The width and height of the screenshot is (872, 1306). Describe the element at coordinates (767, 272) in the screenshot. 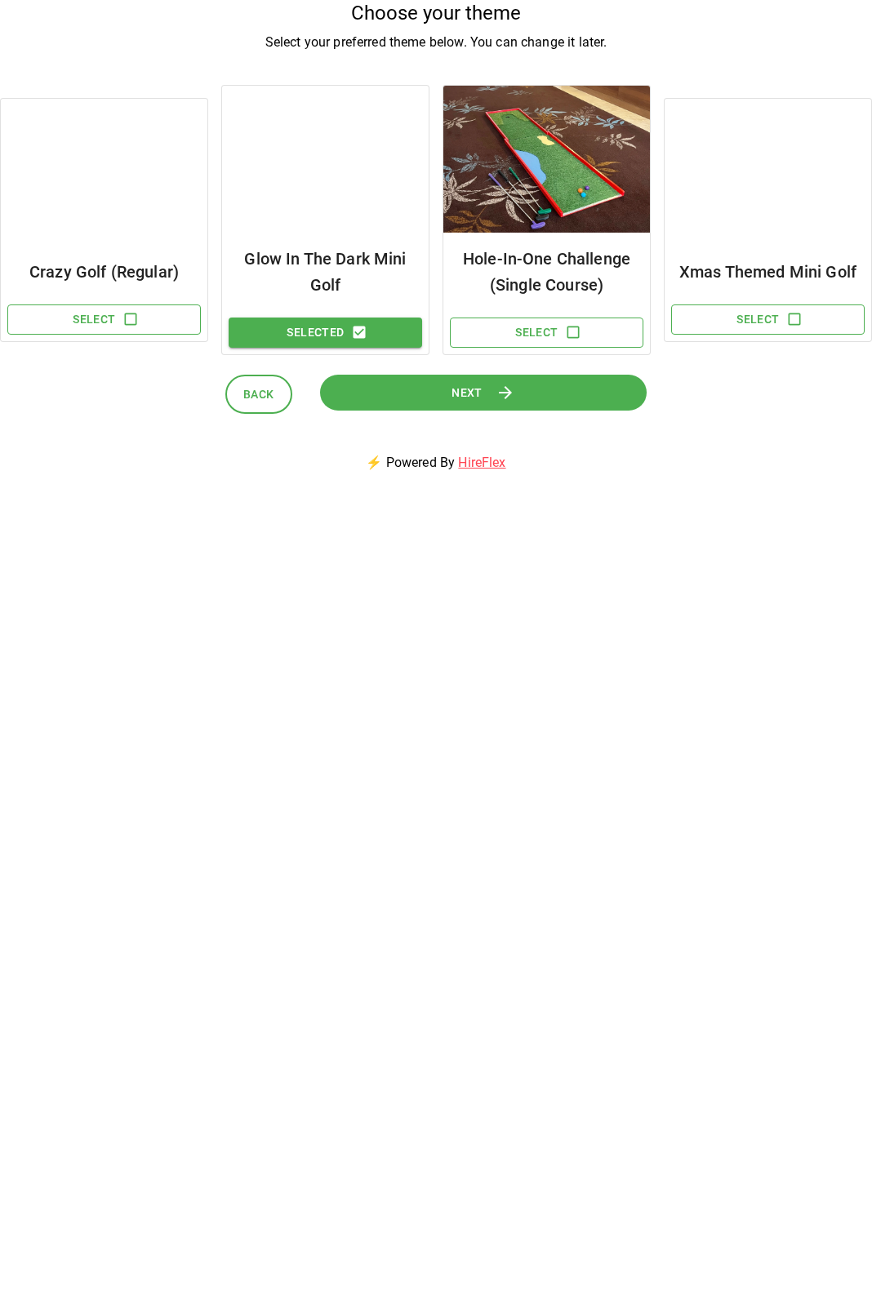

I see `h6: Xmas Themed Mini Golf` at that location.